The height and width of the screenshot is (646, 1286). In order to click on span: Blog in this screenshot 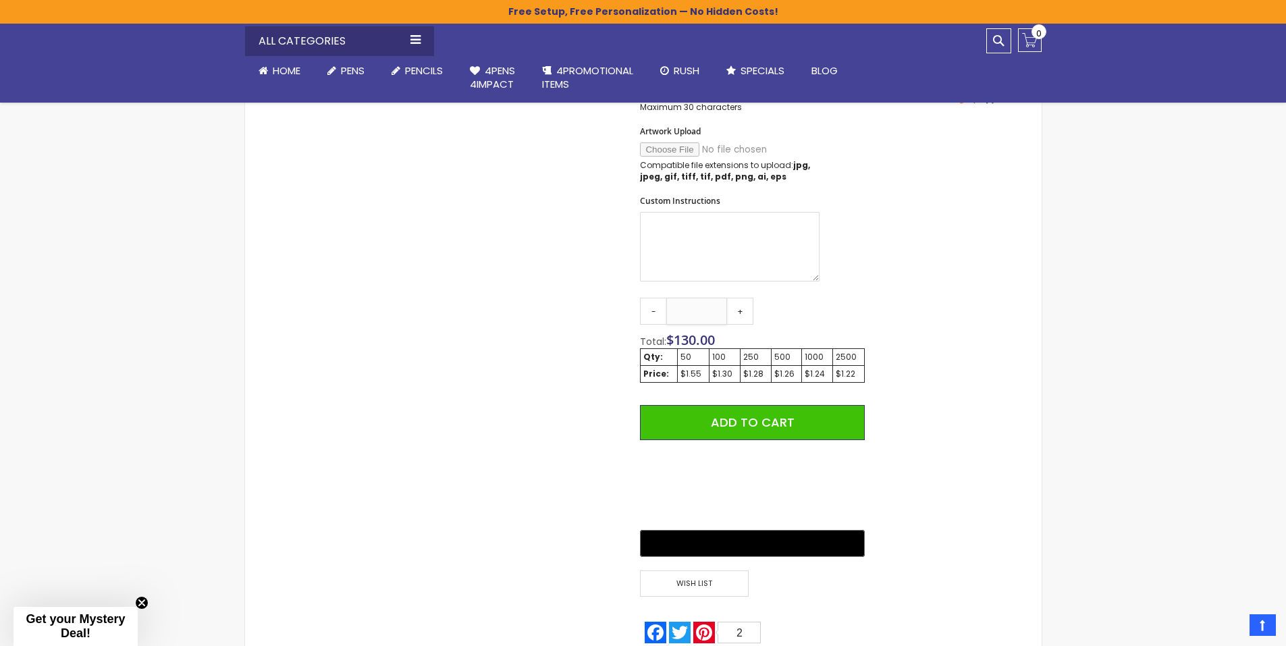, I will do `click(824, 70)`.